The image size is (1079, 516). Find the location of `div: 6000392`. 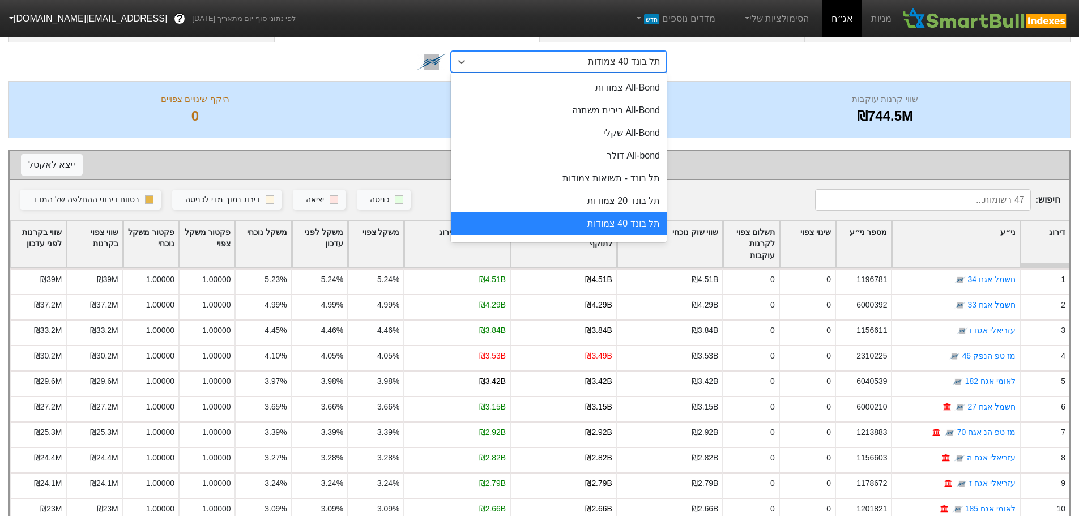

div: 6000392 is located at coordinates (872, 305).